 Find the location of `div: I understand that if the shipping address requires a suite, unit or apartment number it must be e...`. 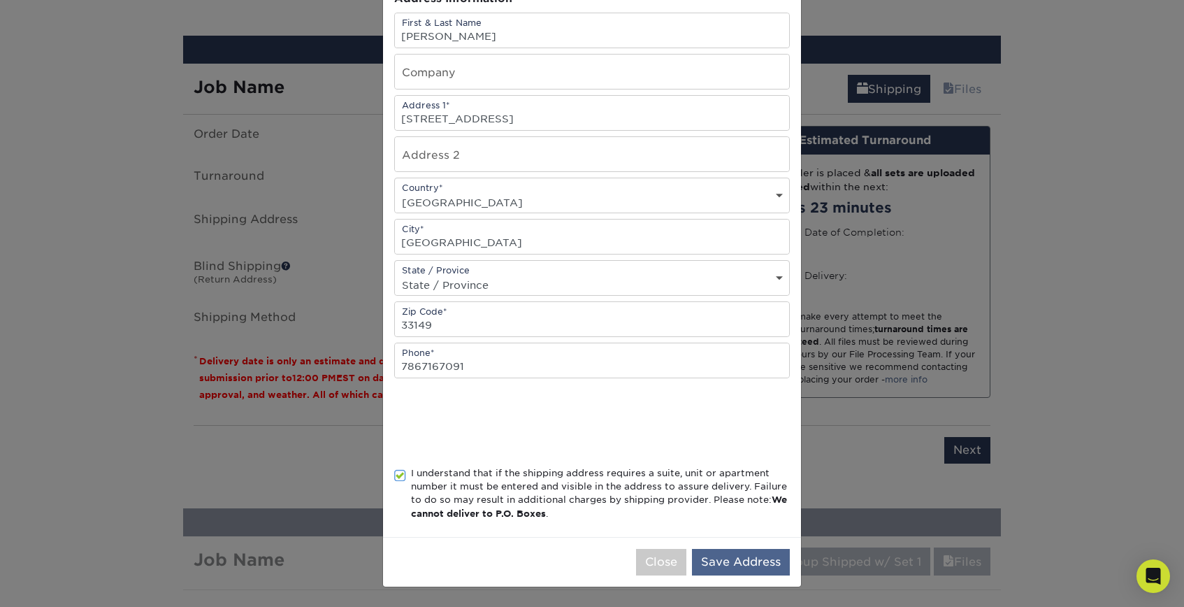

div: I understand that if the shipping address requires a suite, unit or apartment number it must be e... is located at coordinates (600, 493).